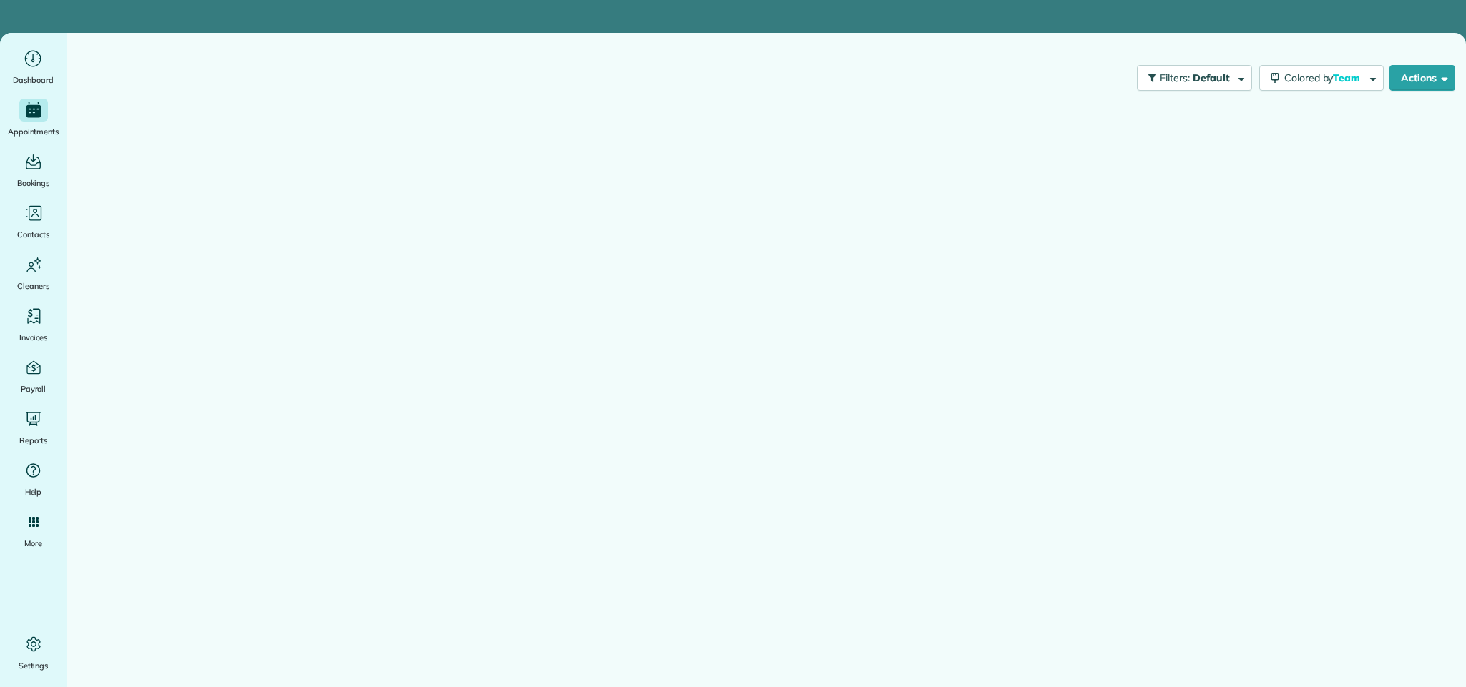 The height and width of the screenshot is (687, 1466). Describe the element at coordinates (34, 132) in the screenshot. I see `span: Appointments` at that location.